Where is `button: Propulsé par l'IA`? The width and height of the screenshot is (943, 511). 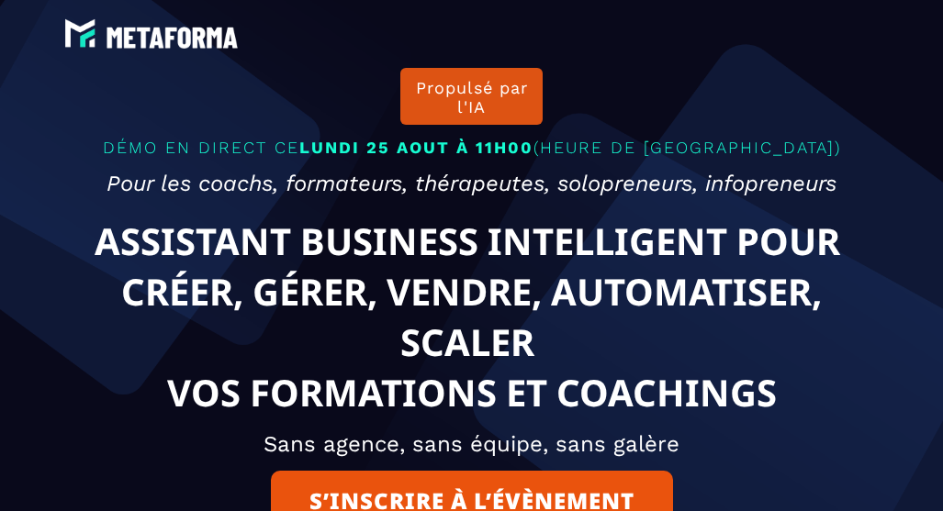 button: Propulsé par l'IA is located at coordinates (471, 96).